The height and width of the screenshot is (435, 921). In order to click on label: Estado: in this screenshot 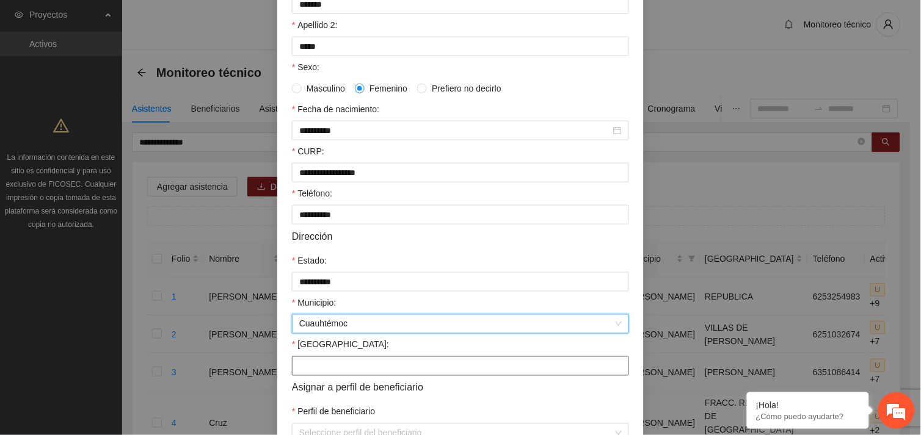, I will do `click(309, 261)`.